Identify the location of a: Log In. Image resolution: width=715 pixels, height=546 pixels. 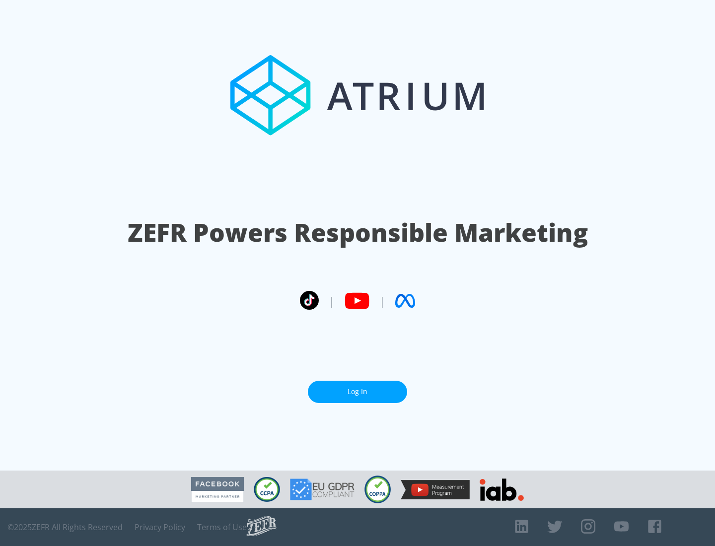
(358, 392).